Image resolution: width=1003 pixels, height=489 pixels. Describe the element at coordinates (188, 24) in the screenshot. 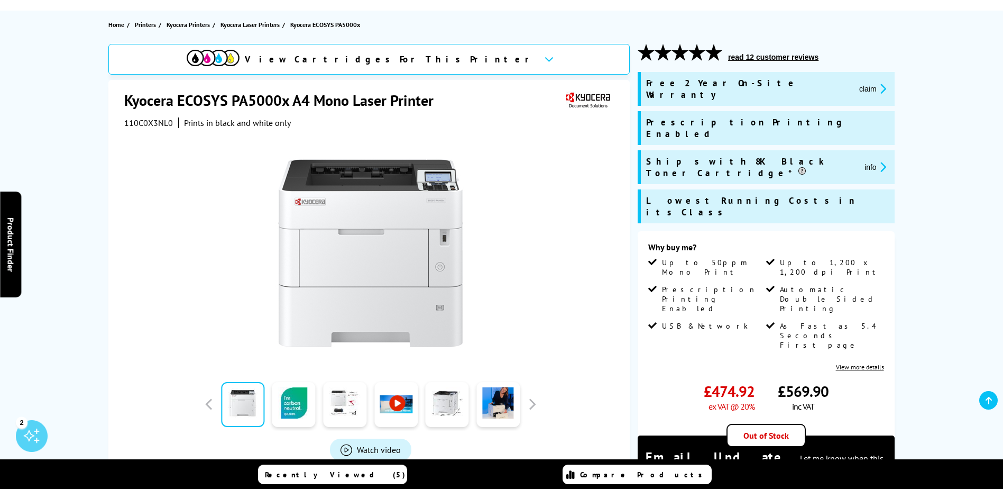

I see `span: Kyocera Printers` at that location.